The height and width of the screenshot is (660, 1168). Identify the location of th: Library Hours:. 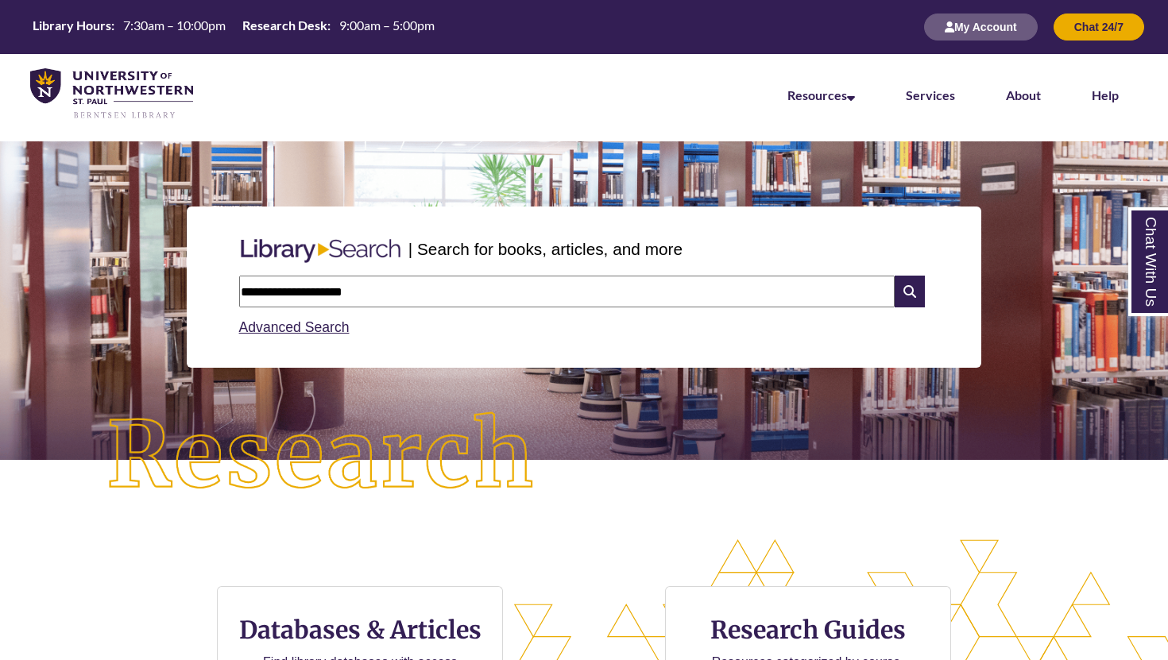
(72, 25).